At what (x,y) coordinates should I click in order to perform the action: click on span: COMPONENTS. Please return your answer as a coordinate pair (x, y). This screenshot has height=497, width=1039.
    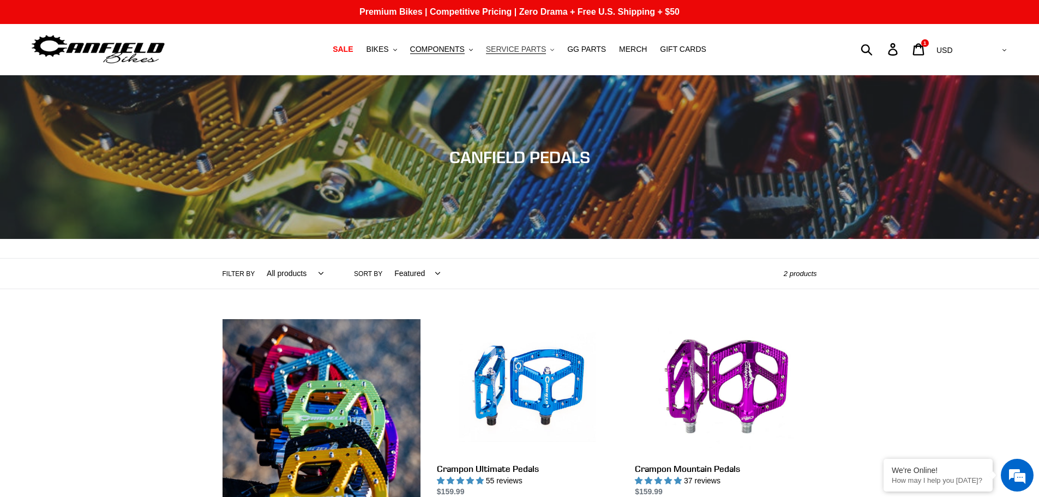
    Looking at the image, I should click on (437, 49).